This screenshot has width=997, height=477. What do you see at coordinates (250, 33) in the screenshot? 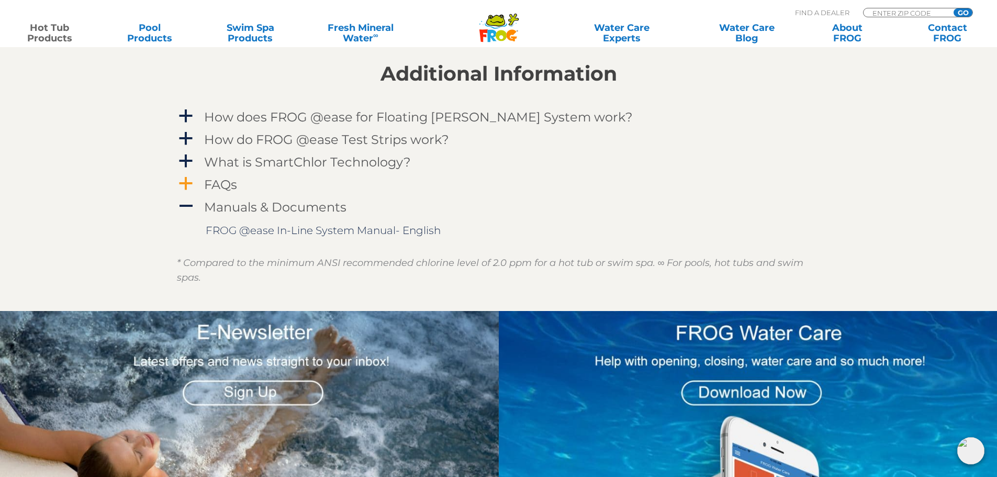
I see `a: Swim SpaProducts` at bounding box center [250, 33].